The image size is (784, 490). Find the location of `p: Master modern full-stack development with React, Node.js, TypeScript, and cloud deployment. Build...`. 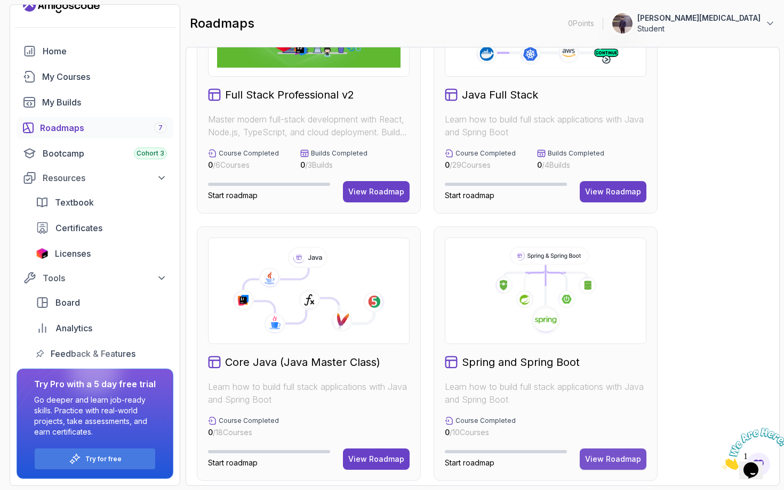

p: Master modern full-stack development with React, Node.js, TypeScript, and cloud deployment. Build... is located at coordinates (309, 126).